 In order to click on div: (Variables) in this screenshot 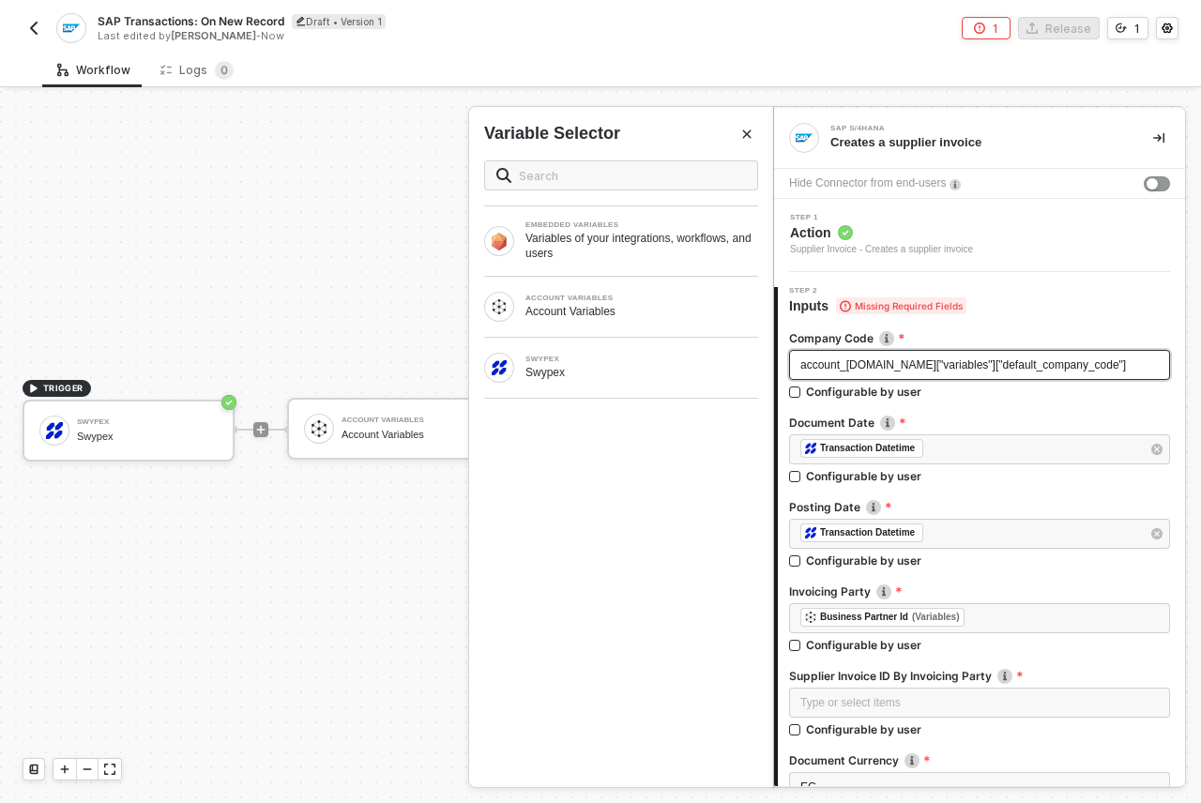, I will do `click(935, 617)`.